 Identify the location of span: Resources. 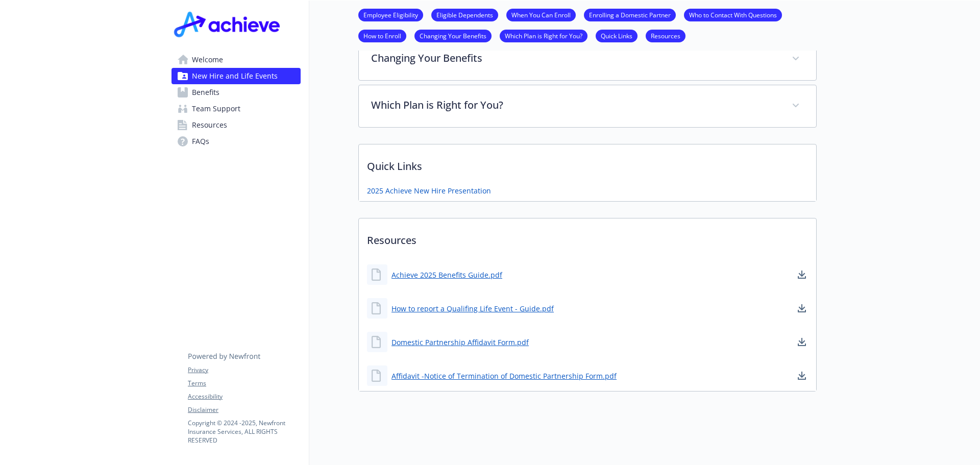
(209, 125).